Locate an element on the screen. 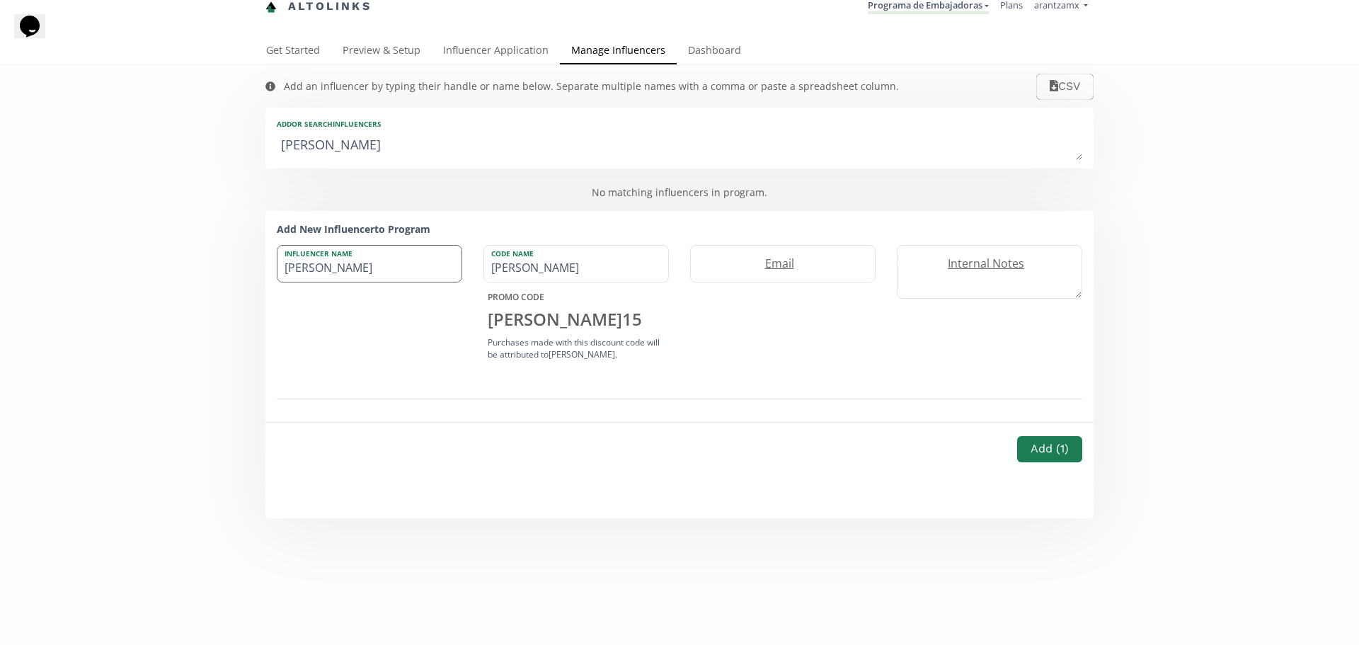 This screenshot has height=645, width=1359. strong: Add New Influencer to Program is located at coordinates (353, 229).